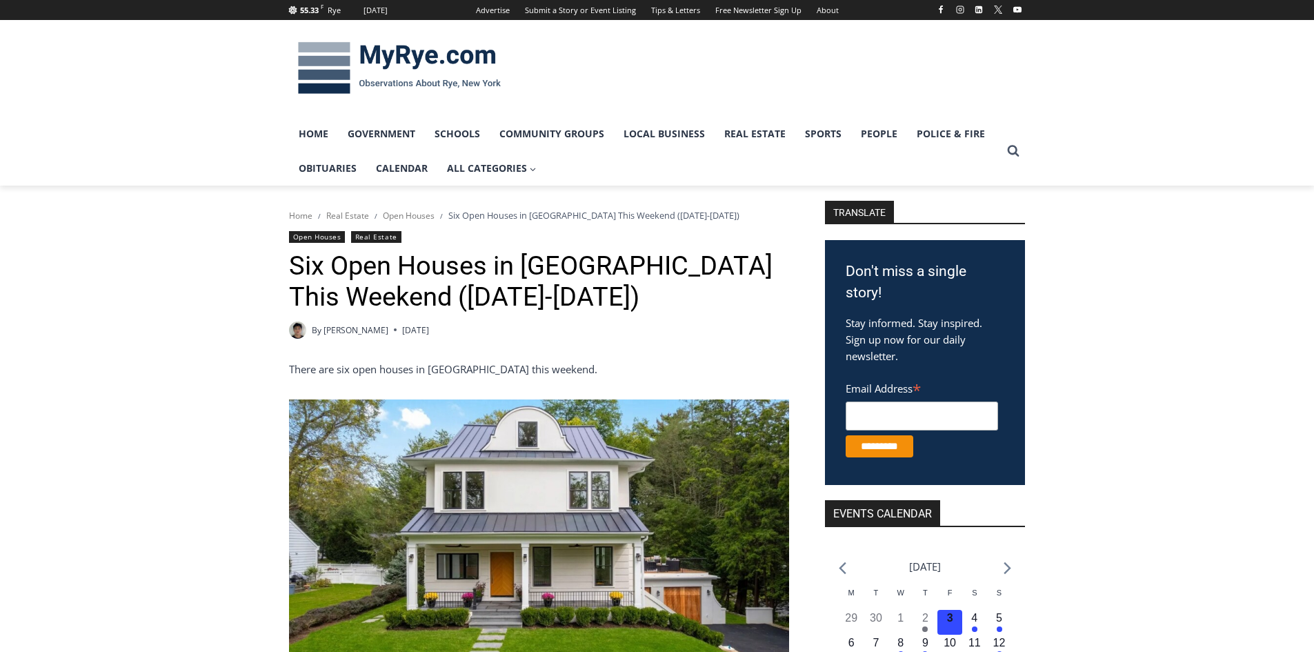 The image size is (1314, 652). Describe the element at coordinates (309, 10) in the screenshot. I see `span: 55.33` at that location.